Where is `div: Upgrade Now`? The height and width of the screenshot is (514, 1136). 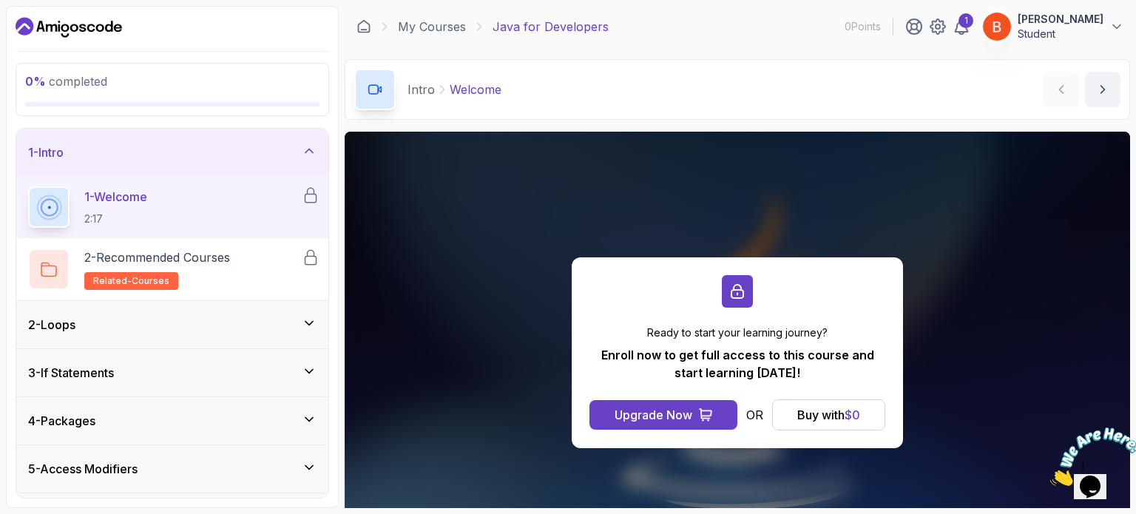 div: Upgrade Now is located at coordinates (653, 415).